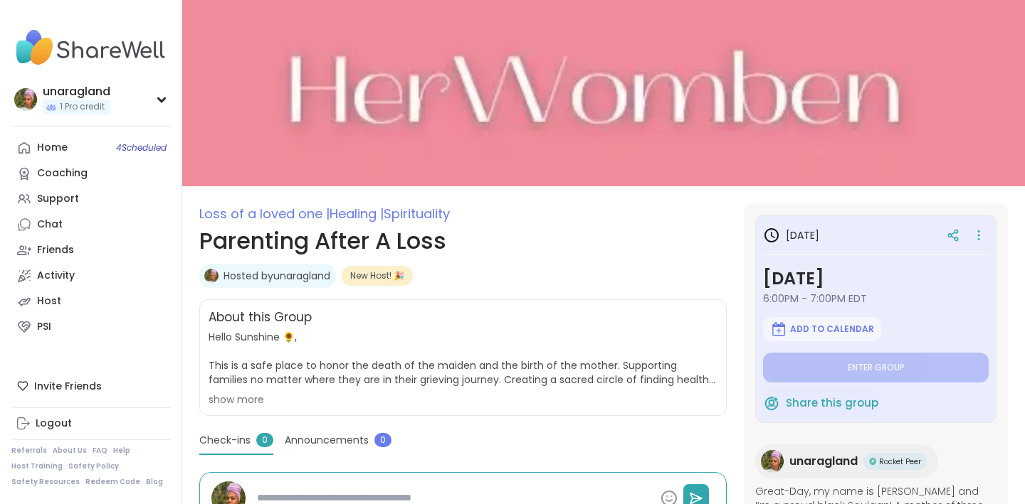  Describe the element at coordinates (62, 174) in the screenshot. I see `div: Coaching` at that location.